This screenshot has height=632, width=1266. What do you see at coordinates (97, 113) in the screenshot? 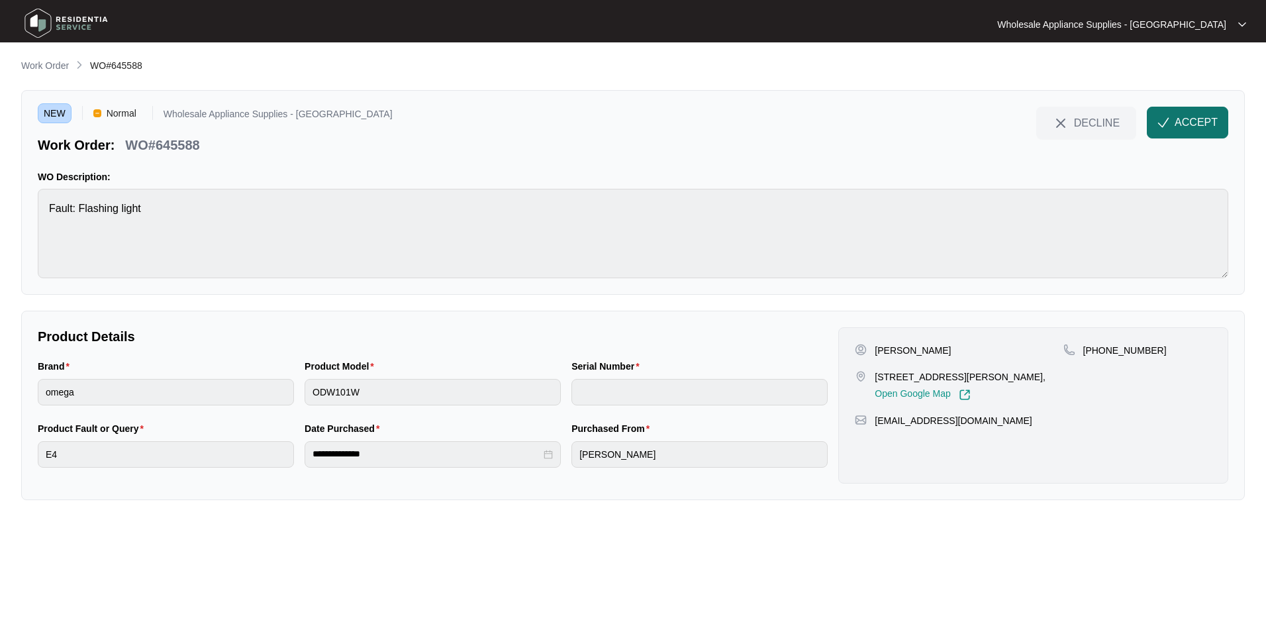
I see `img: Vercel Logo` at bounding box center [97, 113].